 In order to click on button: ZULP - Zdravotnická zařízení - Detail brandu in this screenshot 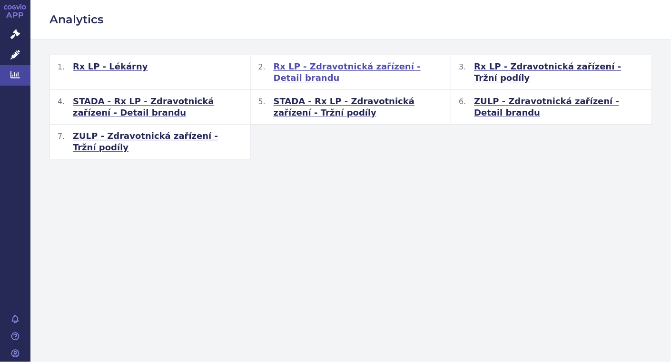, I will do `click(551, 107)`.